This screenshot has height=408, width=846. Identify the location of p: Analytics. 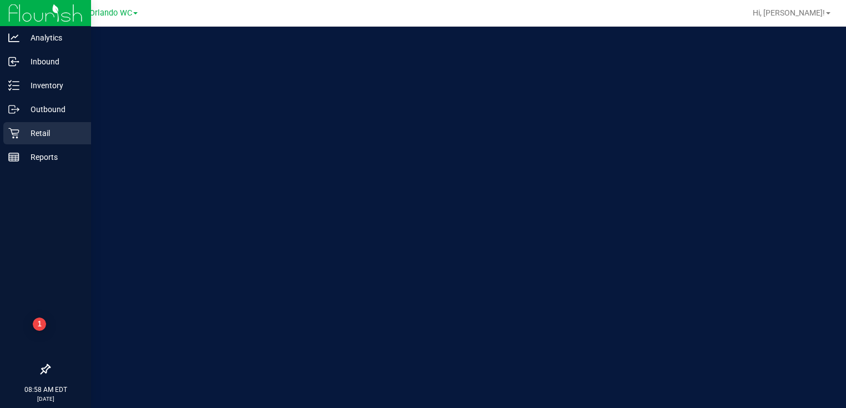
(53, 38).